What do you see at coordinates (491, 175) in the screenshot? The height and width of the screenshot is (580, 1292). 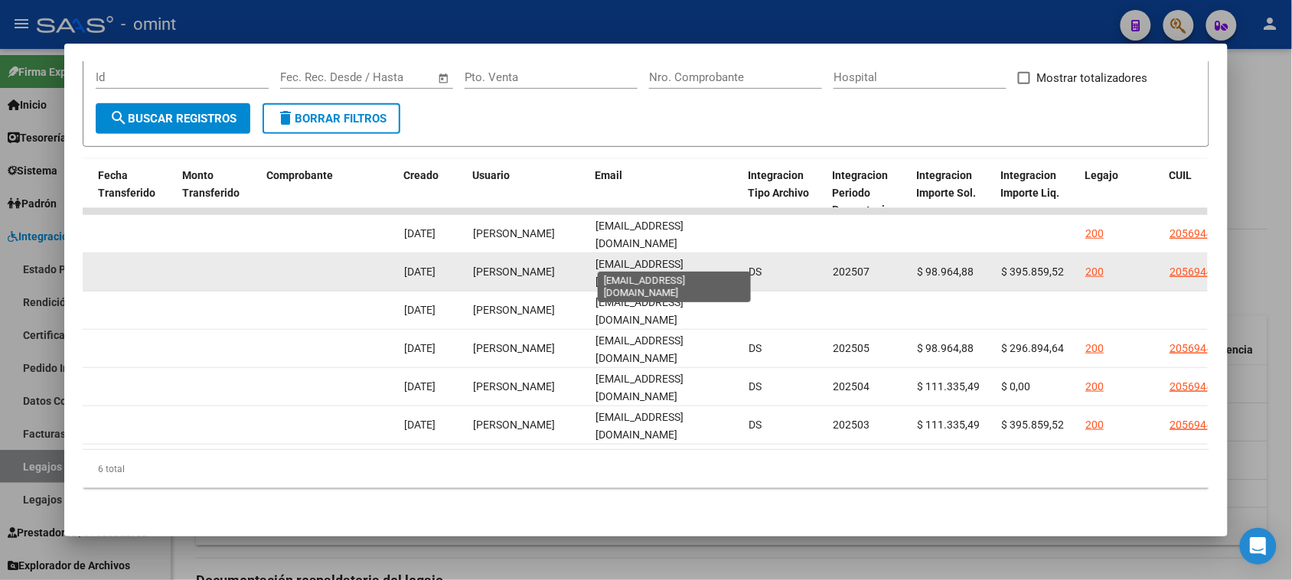 I see `span: Usuario` at bounding box center [491, 175].